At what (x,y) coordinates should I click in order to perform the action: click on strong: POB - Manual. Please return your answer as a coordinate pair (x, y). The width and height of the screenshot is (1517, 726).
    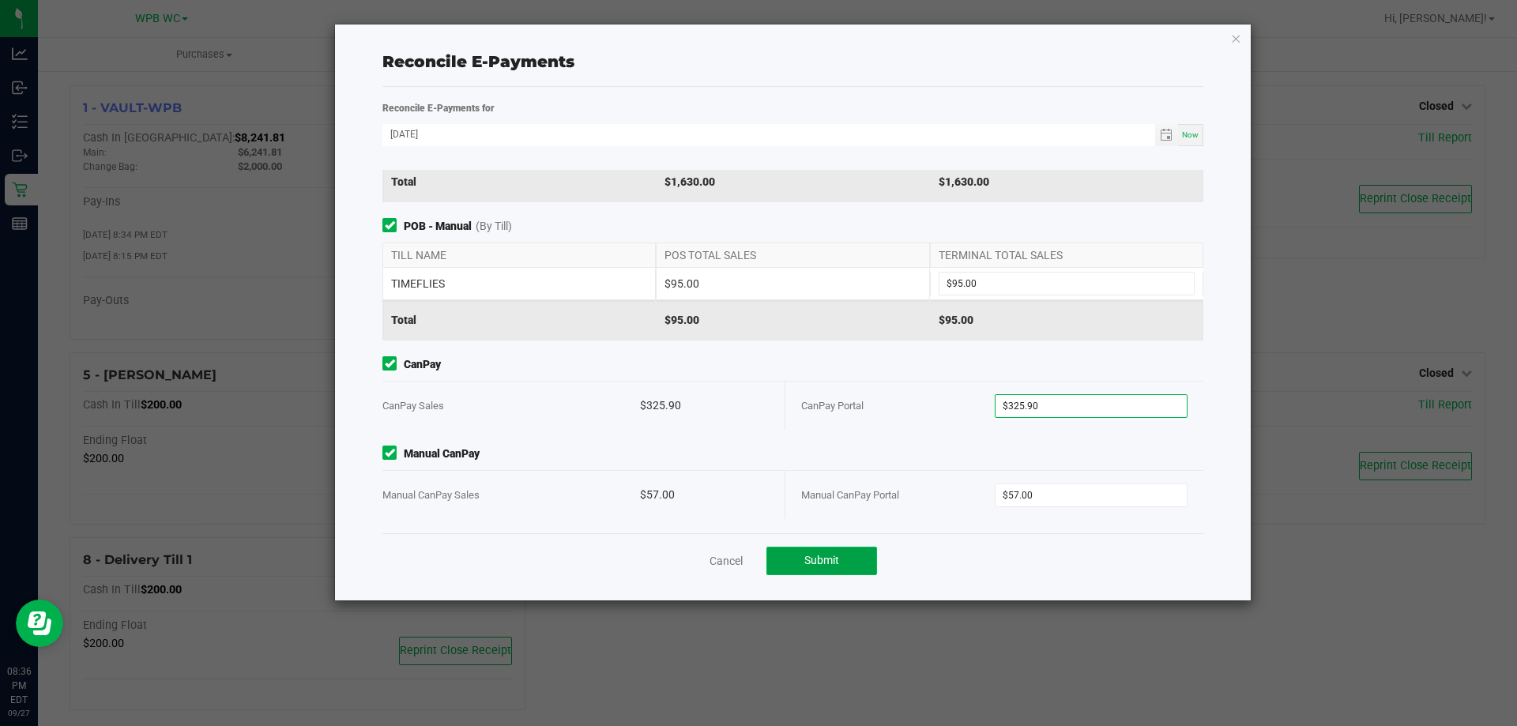
    Looking at the image, I should click on (438, 226).